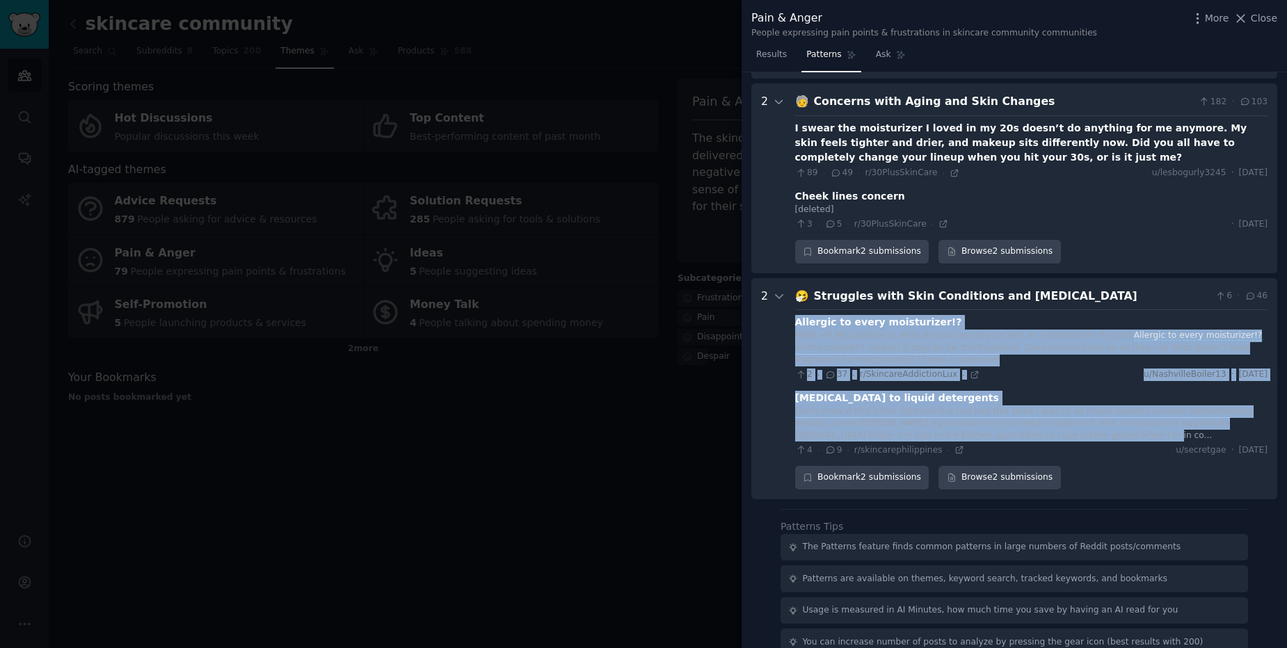 Image resolution: width=1287 pixels, height=648 pixels. Describe the element at coordinates (806, 173) in the screenshot. I see `span: 89` at that location.